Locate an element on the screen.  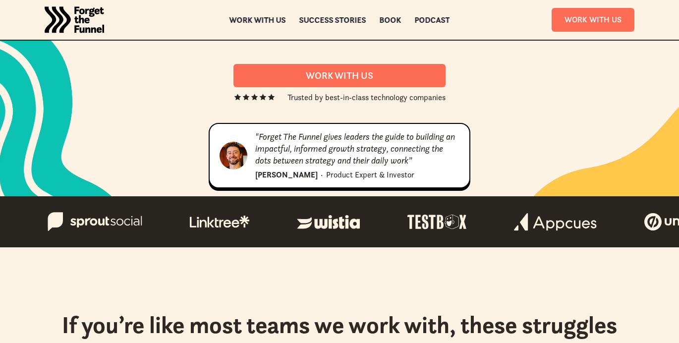
a: Podcast is located at coordinates (432, 20).